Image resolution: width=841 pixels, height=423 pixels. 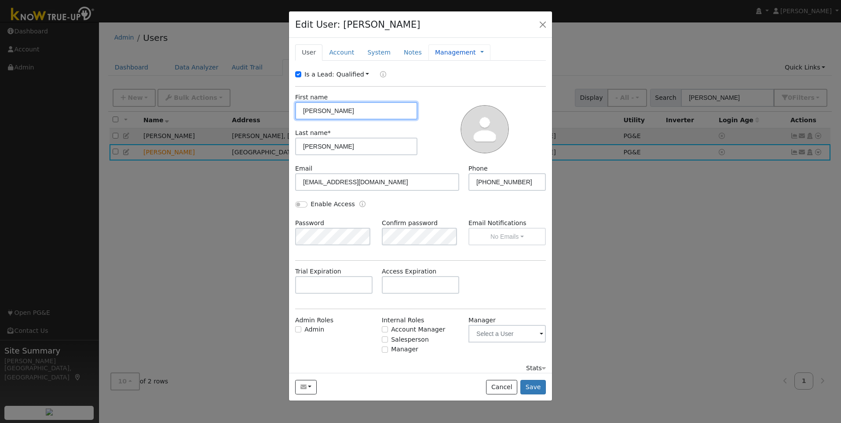 I want to click on label: Trial Expiration, so click(x=318, y=271).